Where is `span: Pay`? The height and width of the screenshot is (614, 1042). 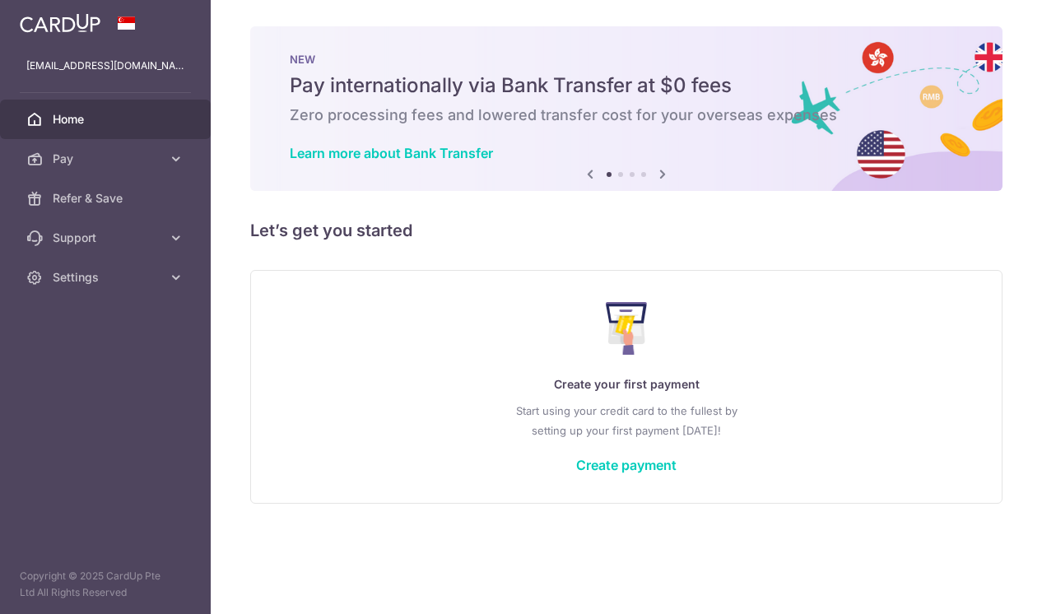
span: Pay is located at coordinates (107, 159).